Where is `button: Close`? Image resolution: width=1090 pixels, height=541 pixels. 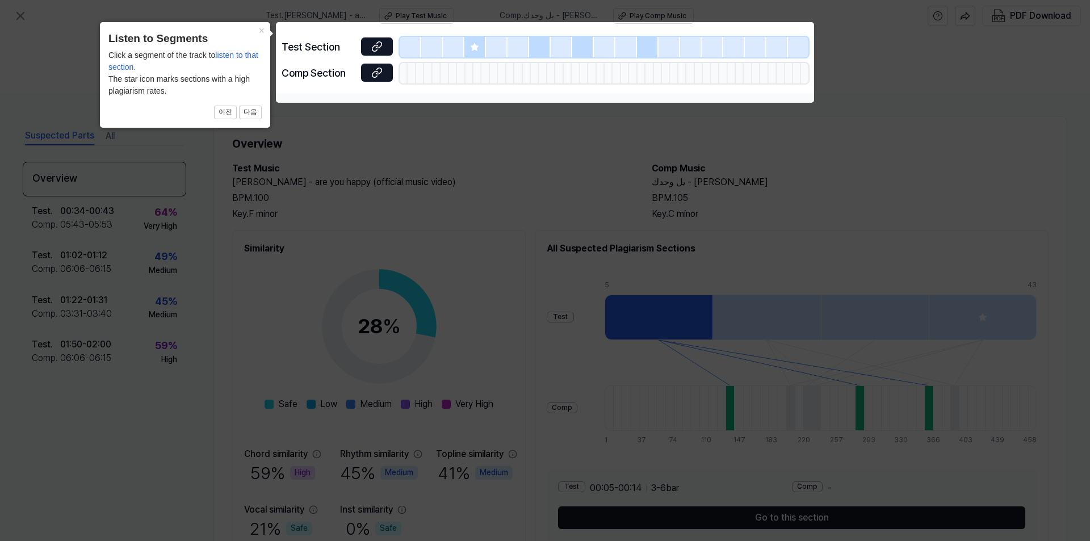 button: Close is located at coordinates (261, 30).